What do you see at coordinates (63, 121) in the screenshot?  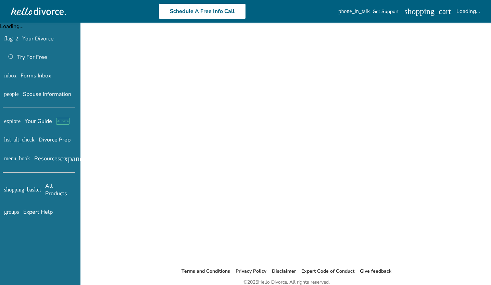 I see `span: AI beta` at bounding box center [63, 121].